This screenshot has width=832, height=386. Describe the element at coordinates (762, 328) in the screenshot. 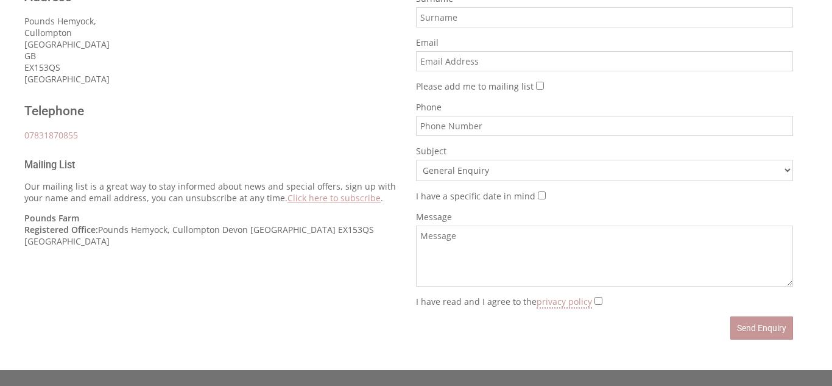

I see `button: Send Enquiry` at that location.